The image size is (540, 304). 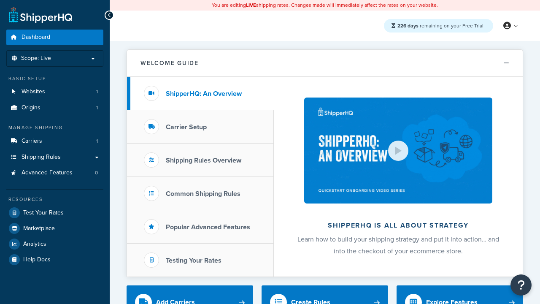 What do you see at coordinates (208, 227) in the screenshot?
I see `h3: Popular Advanced Features` at bounding box center [208, 227].